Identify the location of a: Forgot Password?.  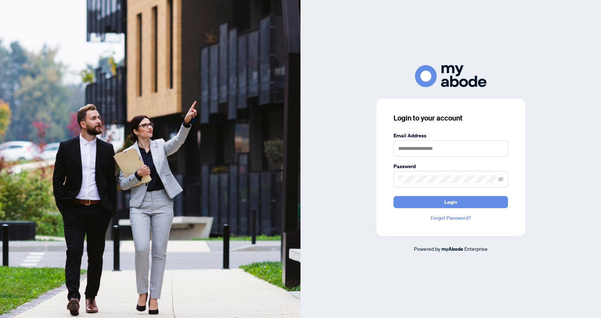
(451, 218).